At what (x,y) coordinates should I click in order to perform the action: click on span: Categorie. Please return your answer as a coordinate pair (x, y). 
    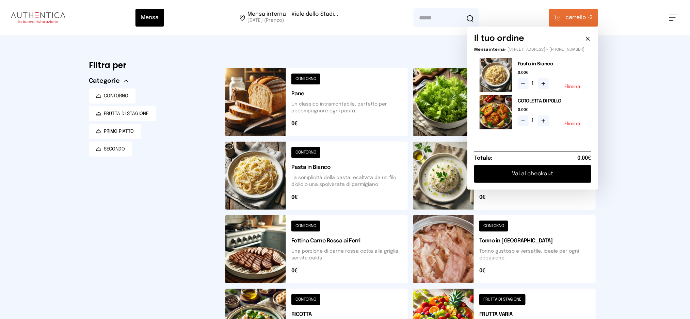
    Looking at the image, I should click on (104, 81).